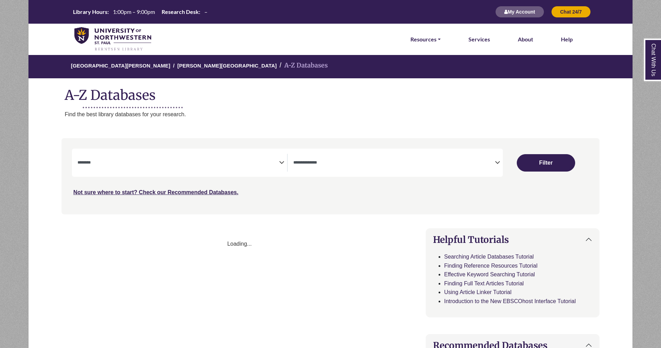 This screenshot has height=348, width=661. I want to click on li: A-Z Databases, so click(302, 65).